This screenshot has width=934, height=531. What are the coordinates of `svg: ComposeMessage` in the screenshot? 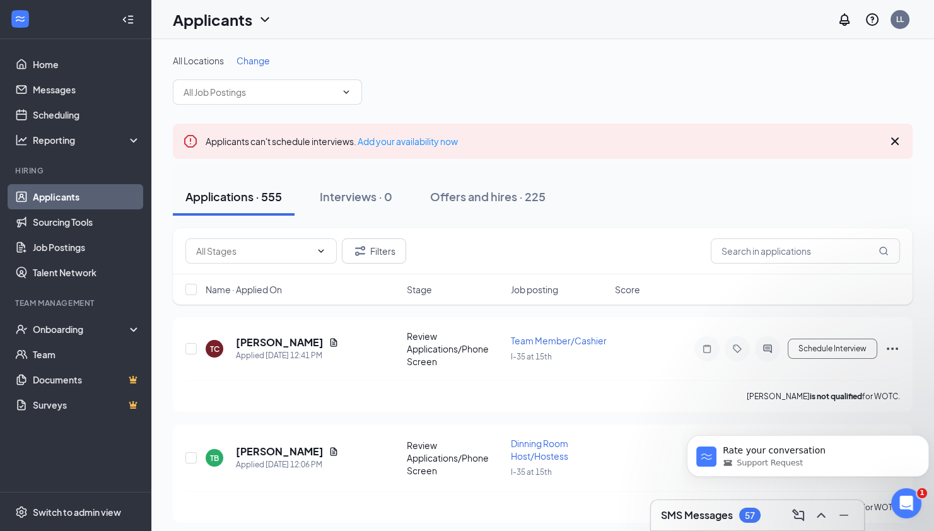 It's located at (798, 515).